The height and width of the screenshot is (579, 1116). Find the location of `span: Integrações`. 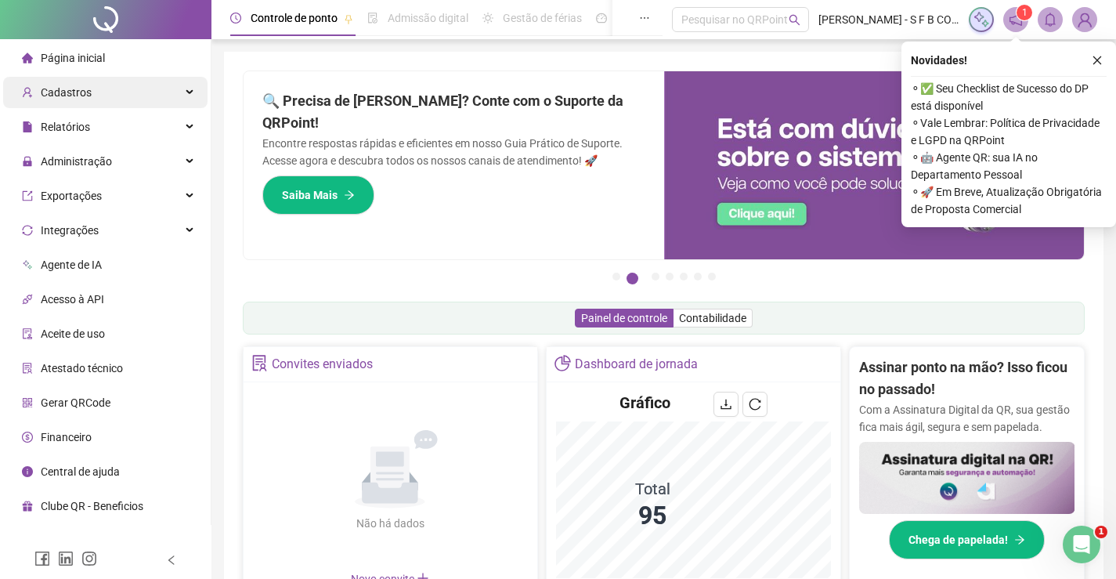

span: Integrações is located at coordinates (70, 230).